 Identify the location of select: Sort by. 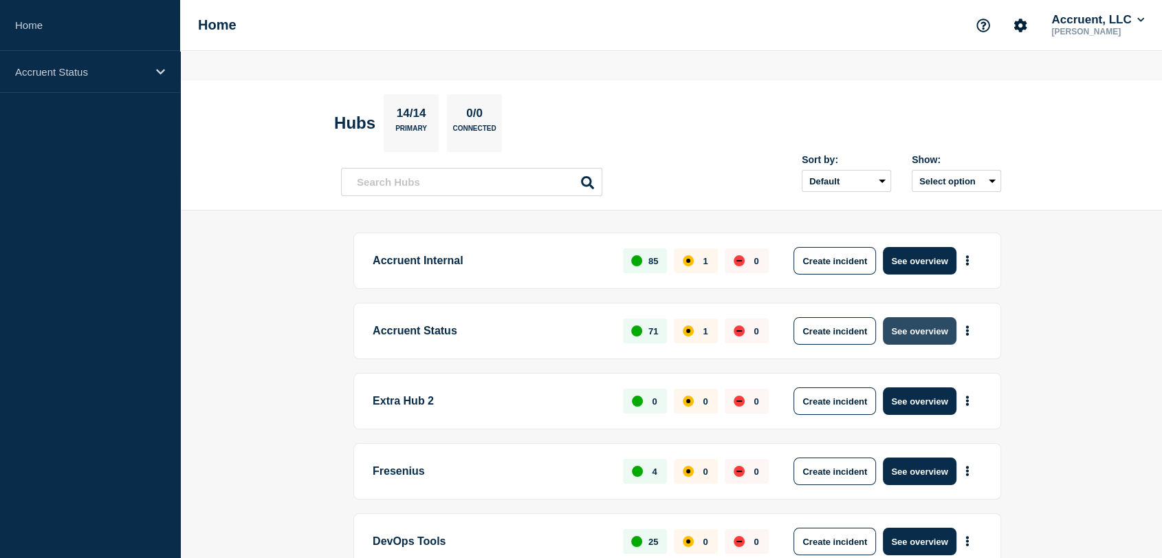
(847, 181).